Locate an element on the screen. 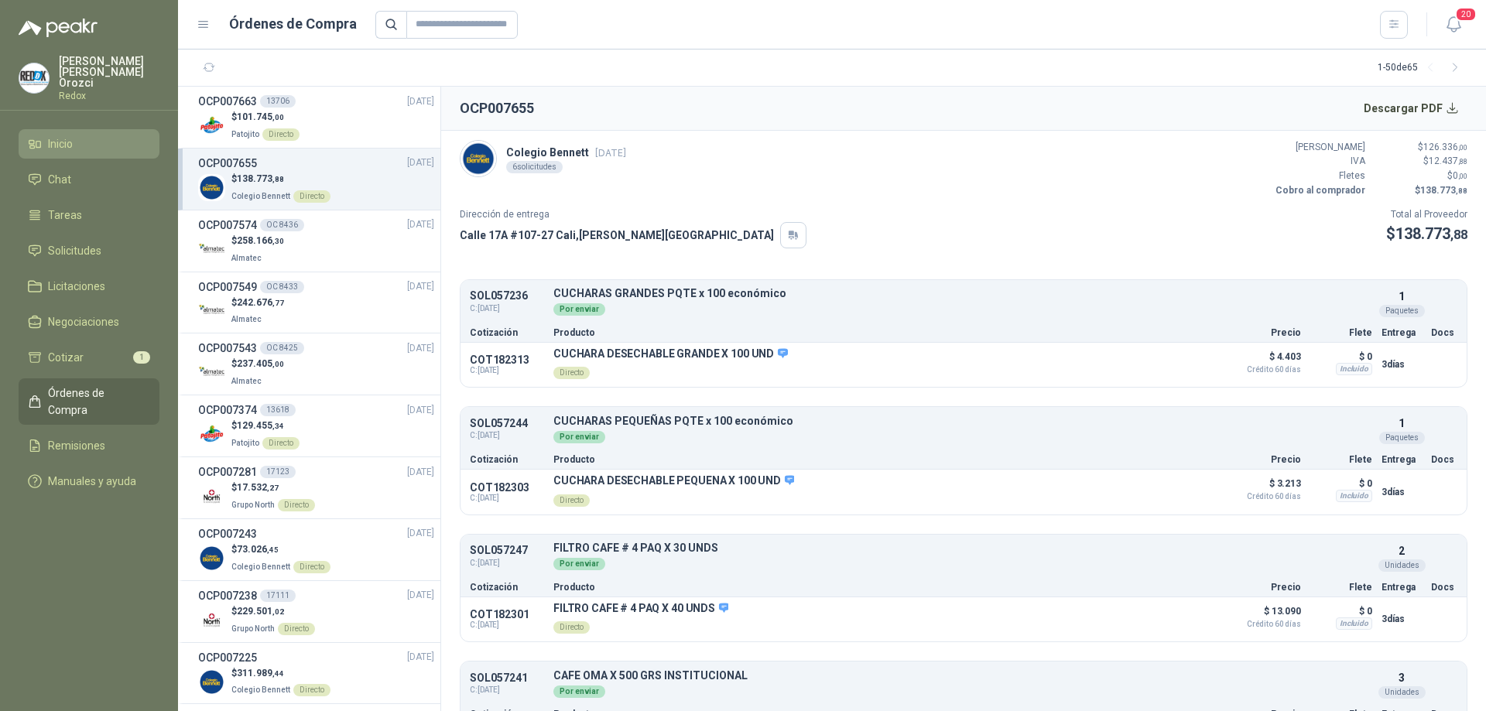 This screenshot has width=1486, height=711. div: 13706 is located at coordinates (278, 101).